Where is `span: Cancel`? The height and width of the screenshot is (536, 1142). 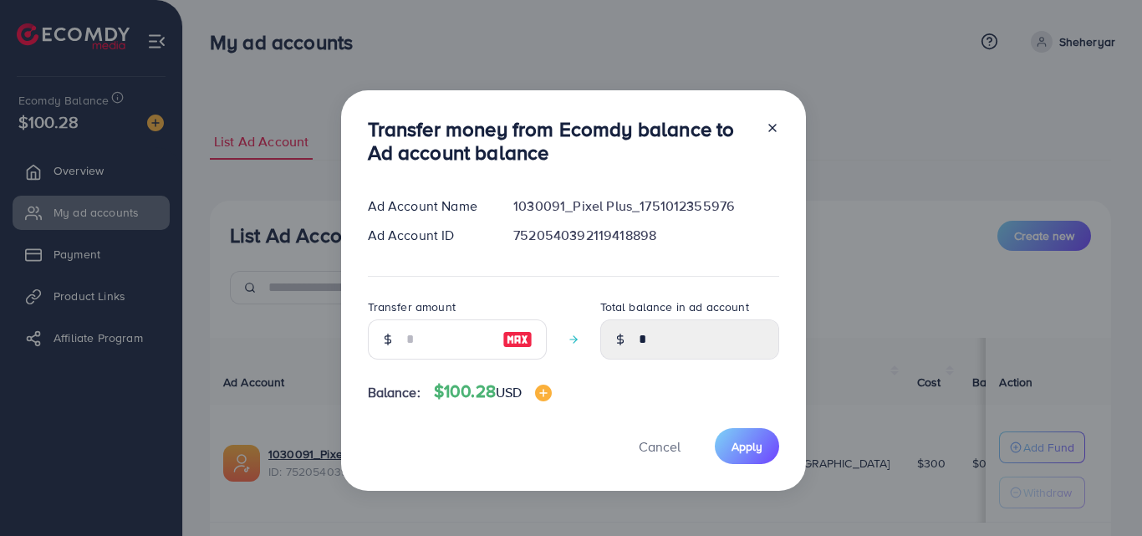
span: Cancel is located at coordinates (660, 447).